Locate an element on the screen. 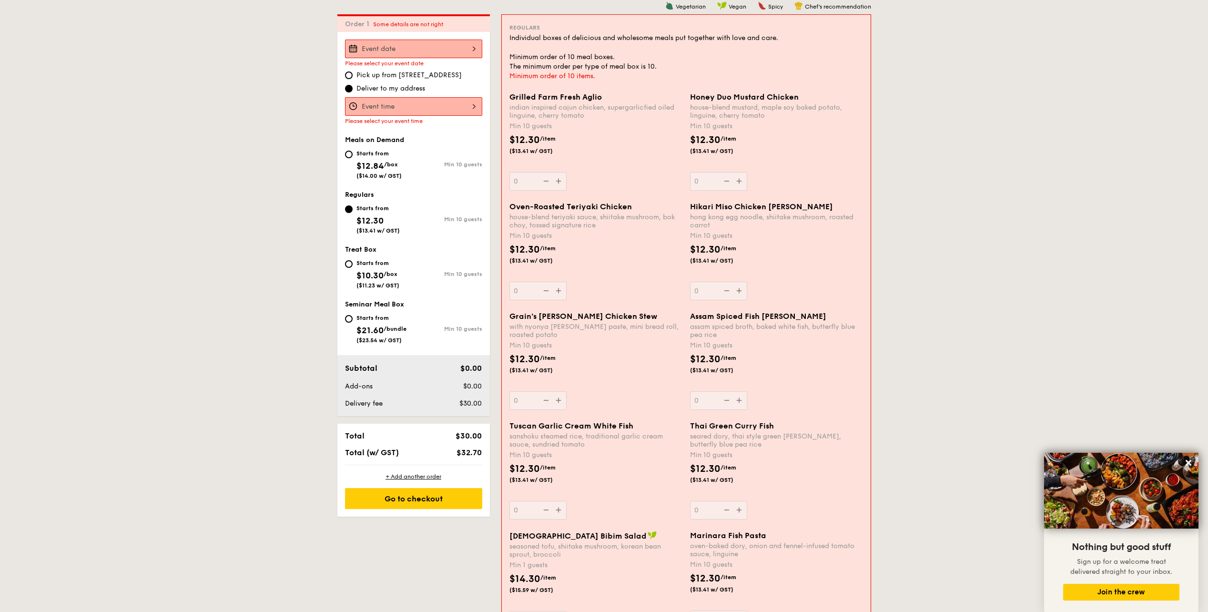 The width and height of the screenshot is (1208, 612). div: indian inspired cajun chicken, supergarlicfied oiled linguine, cherry tomato is located at coordinates (596, 111).